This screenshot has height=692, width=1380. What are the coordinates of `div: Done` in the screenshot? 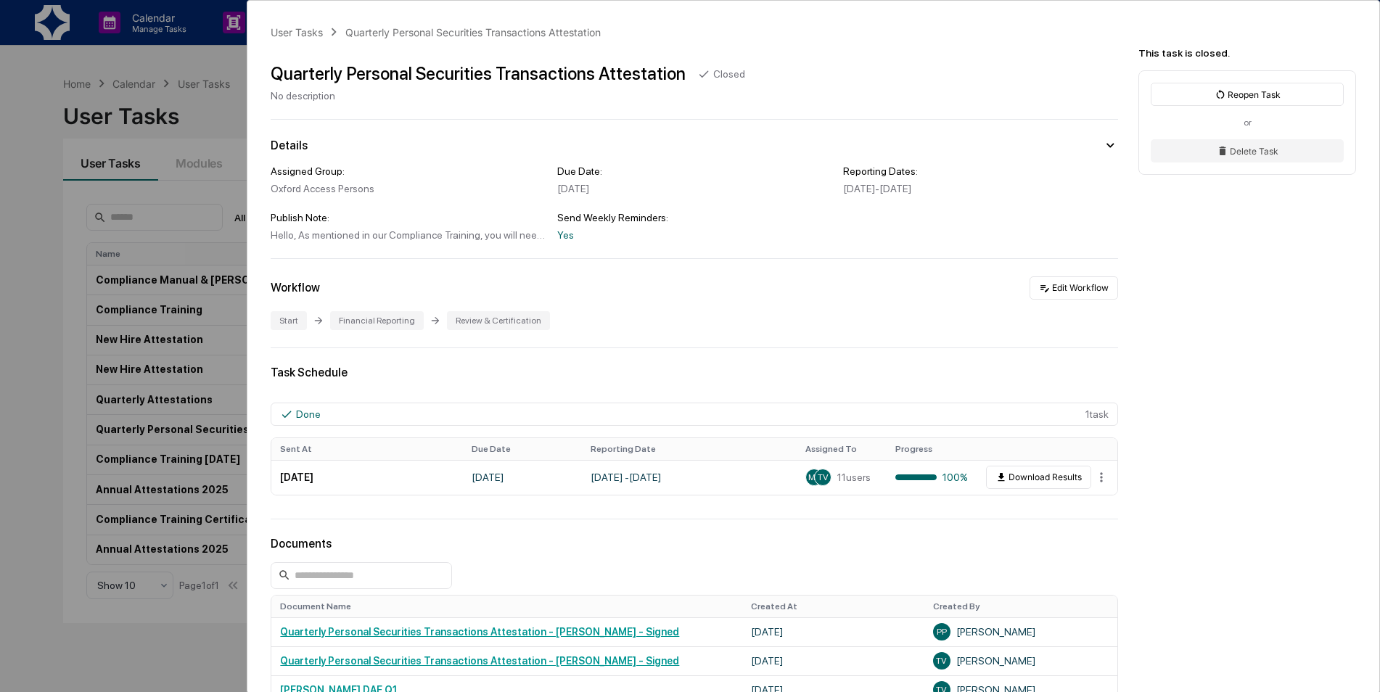 It's located at (308, 414).